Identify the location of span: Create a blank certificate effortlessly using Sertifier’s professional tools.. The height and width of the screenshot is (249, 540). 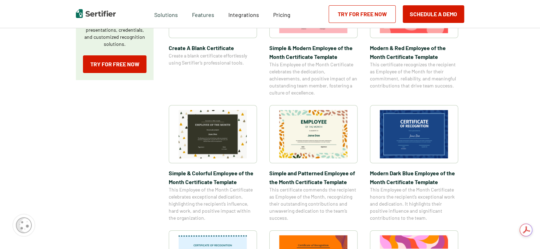
(213, 59).